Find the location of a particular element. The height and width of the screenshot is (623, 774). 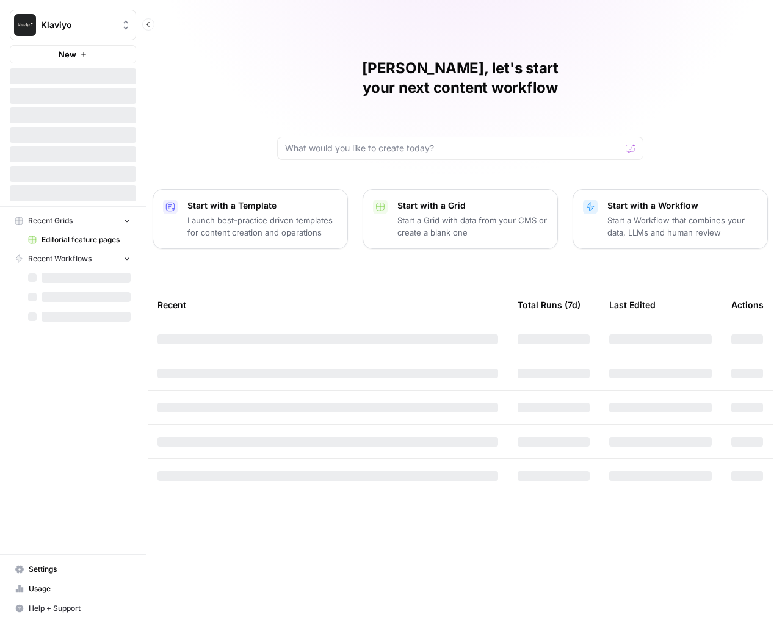

p: Start with a Grid is located at coordinates (472, 206).